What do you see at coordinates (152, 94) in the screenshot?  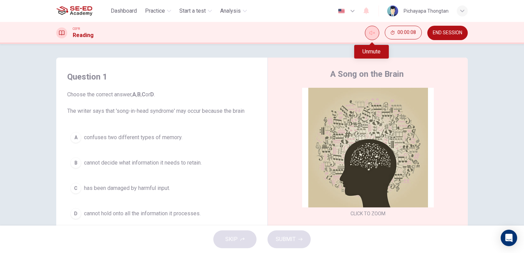 I see `b: D` at bounding box center [152, 94].